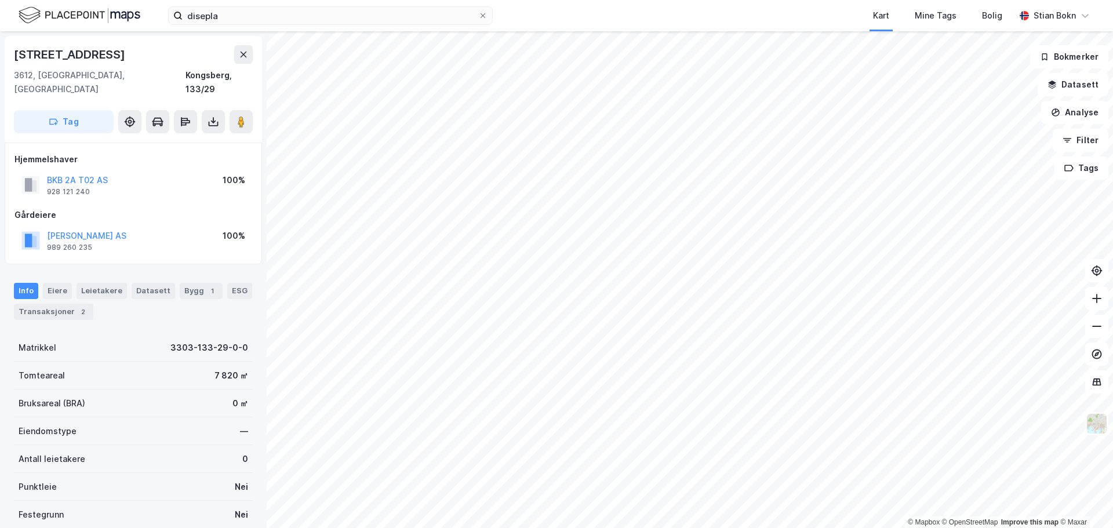  What do you see at coordinates (133, 215) in the screenshot?
I see `div: Gårdeiere` at bounding box center [133, 215].